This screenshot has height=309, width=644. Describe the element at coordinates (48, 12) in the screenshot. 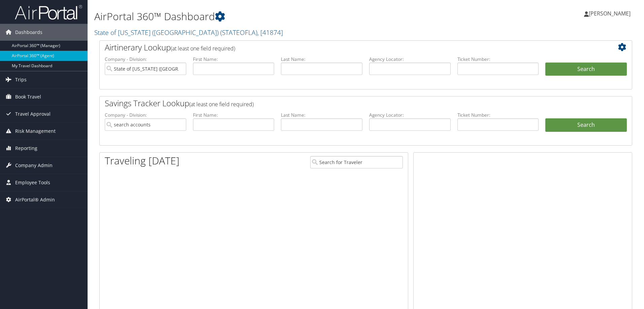

I see `img: airportal-logo.png` at that location.